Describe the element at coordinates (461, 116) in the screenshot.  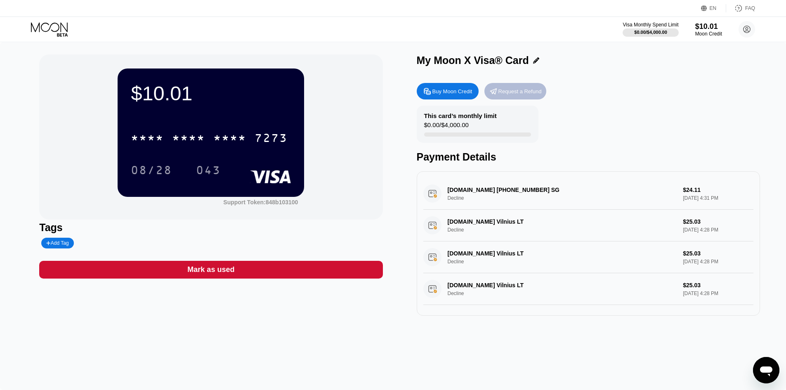
I see `div: This card’s monthly limit` at that location.